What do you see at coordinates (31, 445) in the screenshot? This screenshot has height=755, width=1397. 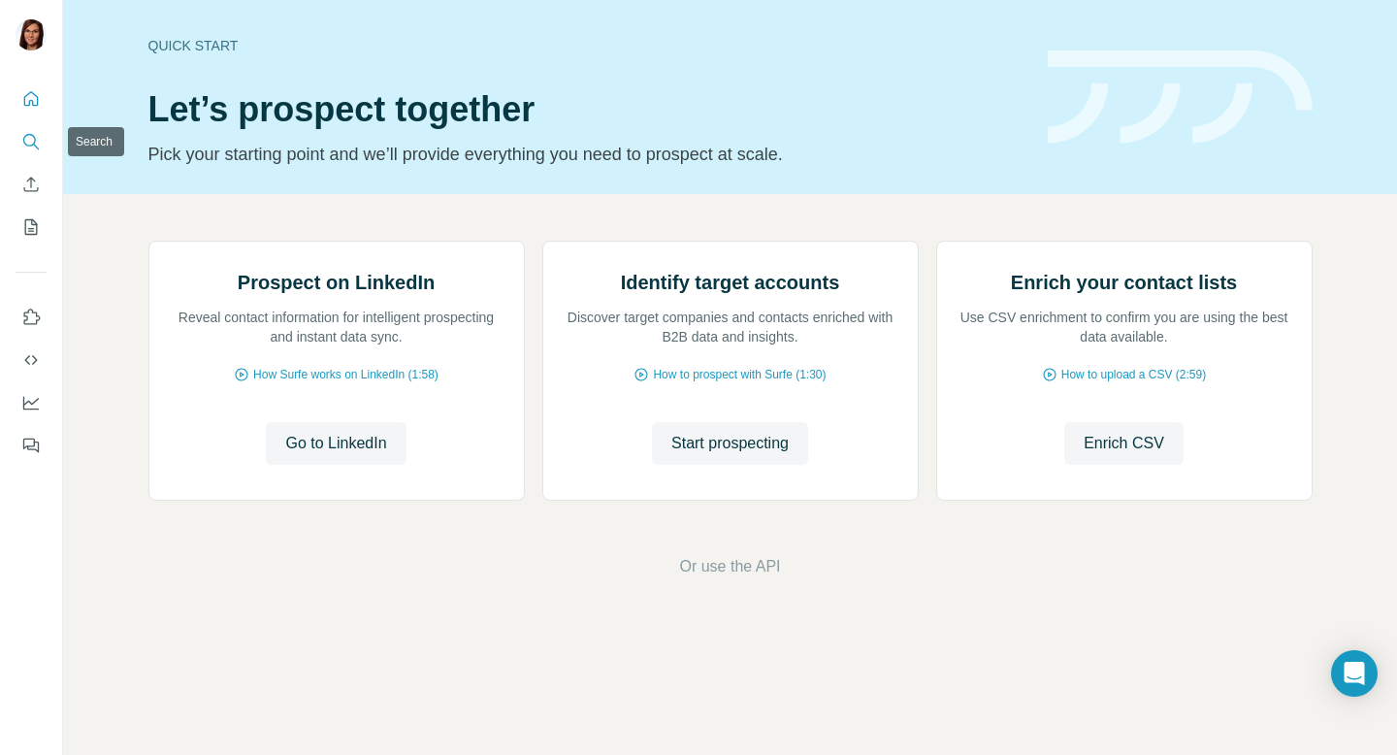 I see `button: Feedback` at bounding box center [31, 445].